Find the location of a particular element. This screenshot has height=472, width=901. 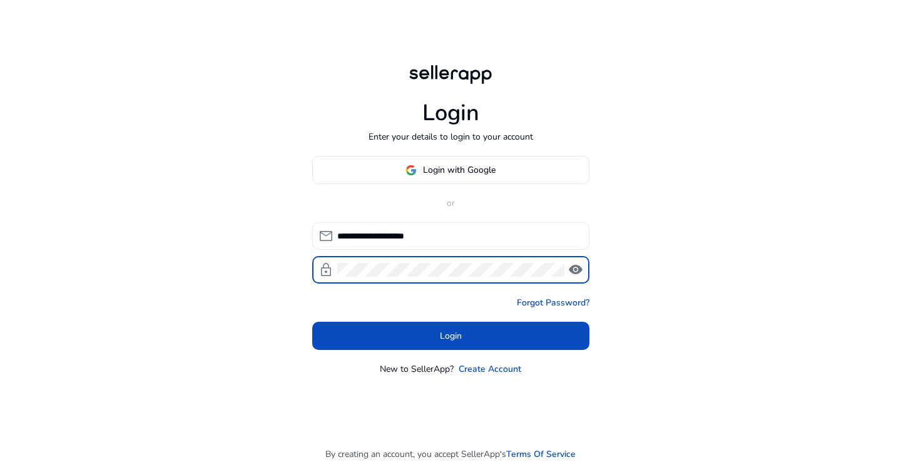

a: Forgot Password? is located at coordinates (553, 302).